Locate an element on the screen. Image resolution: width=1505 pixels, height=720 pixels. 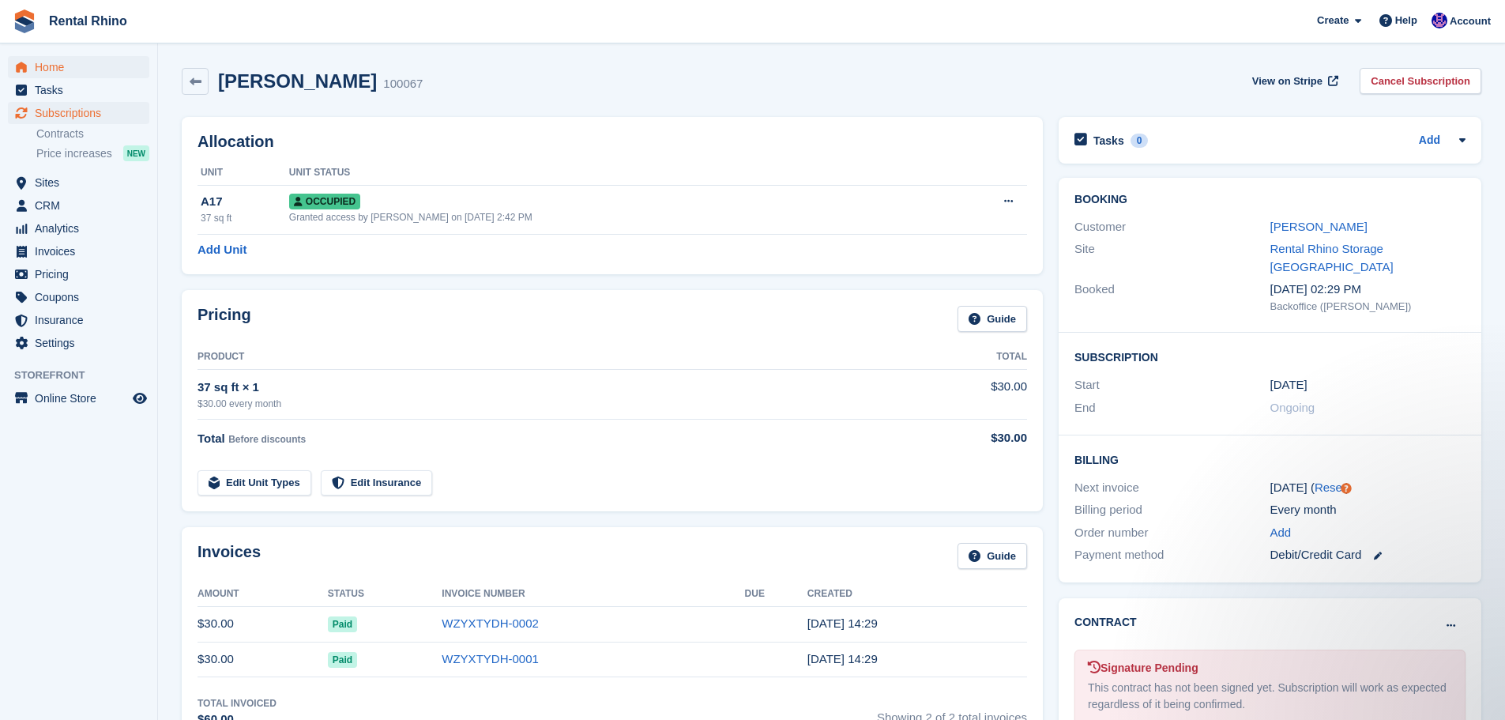
h2: Billing is located at coordinates (1269, 459).